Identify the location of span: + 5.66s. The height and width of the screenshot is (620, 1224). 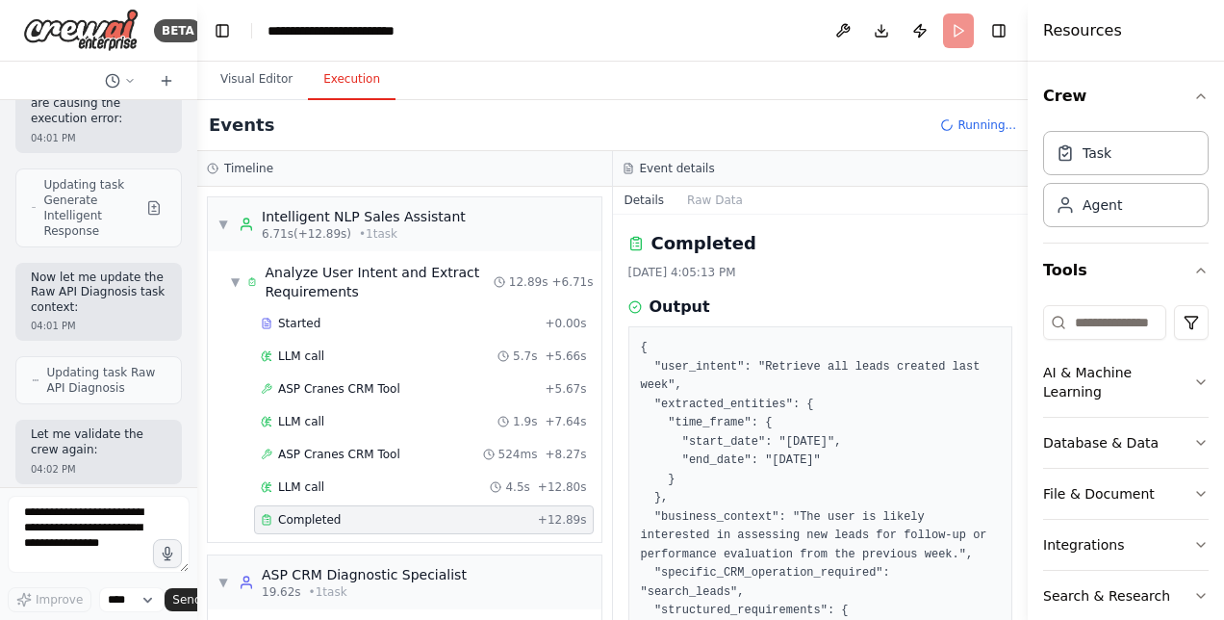
(565, 356).